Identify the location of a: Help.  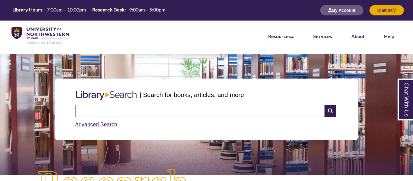
(389, 36).